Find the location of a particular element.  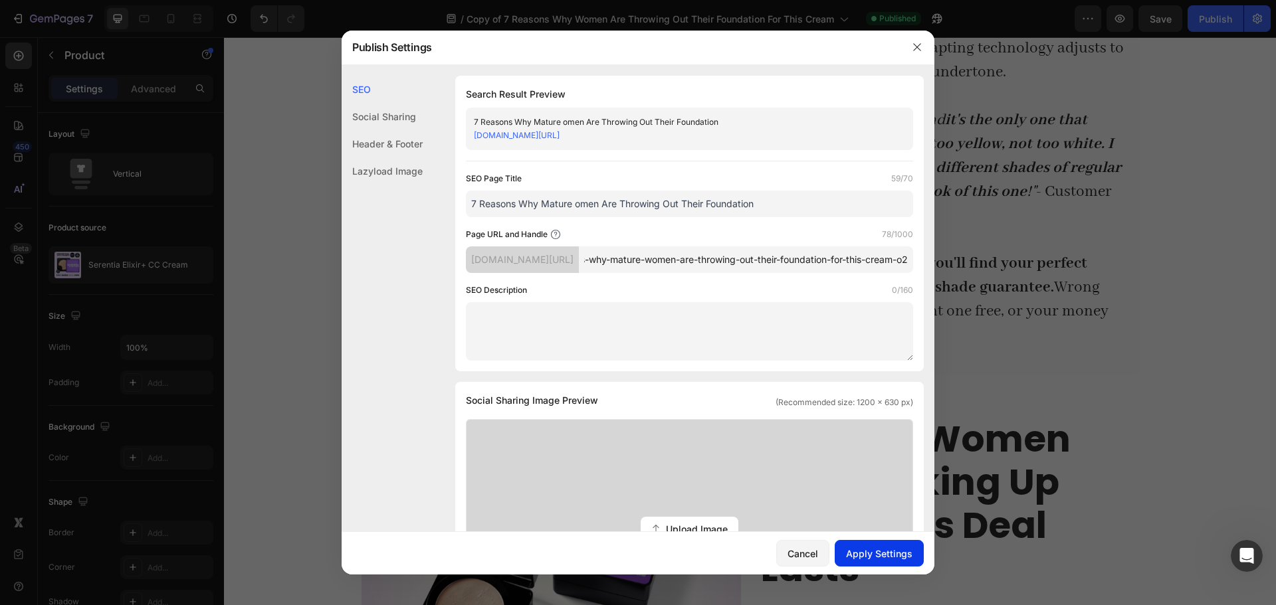

label: 78/1000 is located at coordinates (897, 235).